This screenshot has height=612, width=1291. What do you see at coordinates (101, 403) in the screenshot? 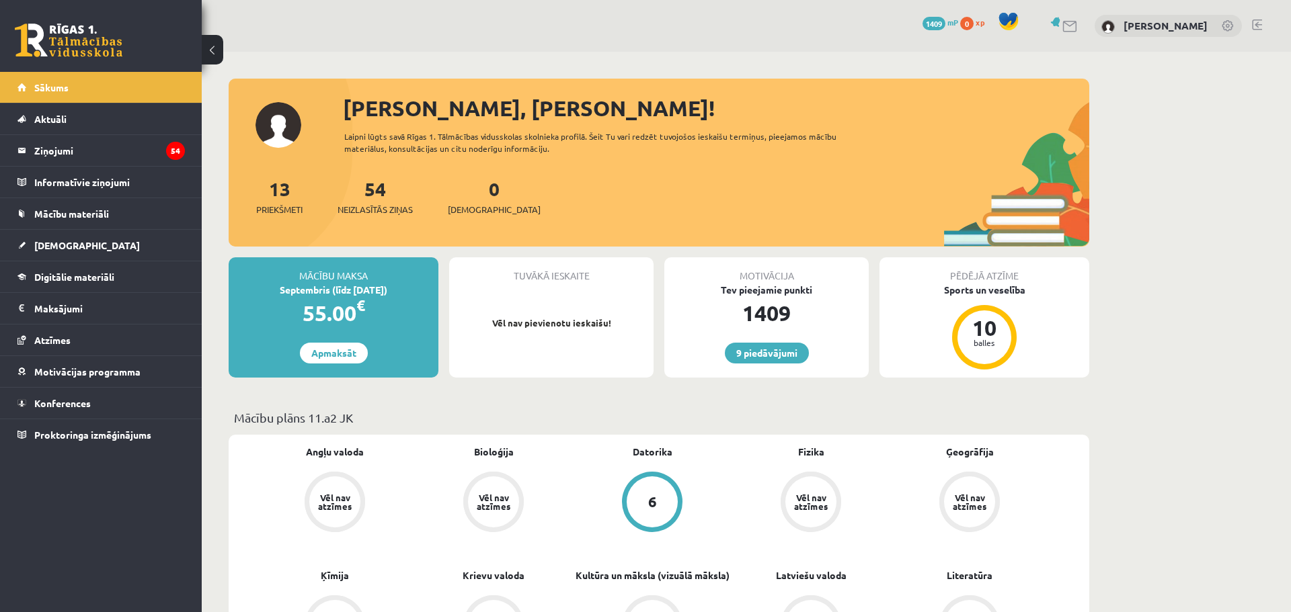
I see `a: Konferences` at bounding box center [101, 403].